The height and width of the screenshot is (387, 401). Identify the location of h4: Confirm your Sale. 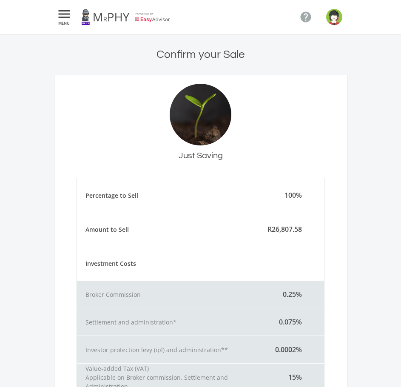
(201, 54).